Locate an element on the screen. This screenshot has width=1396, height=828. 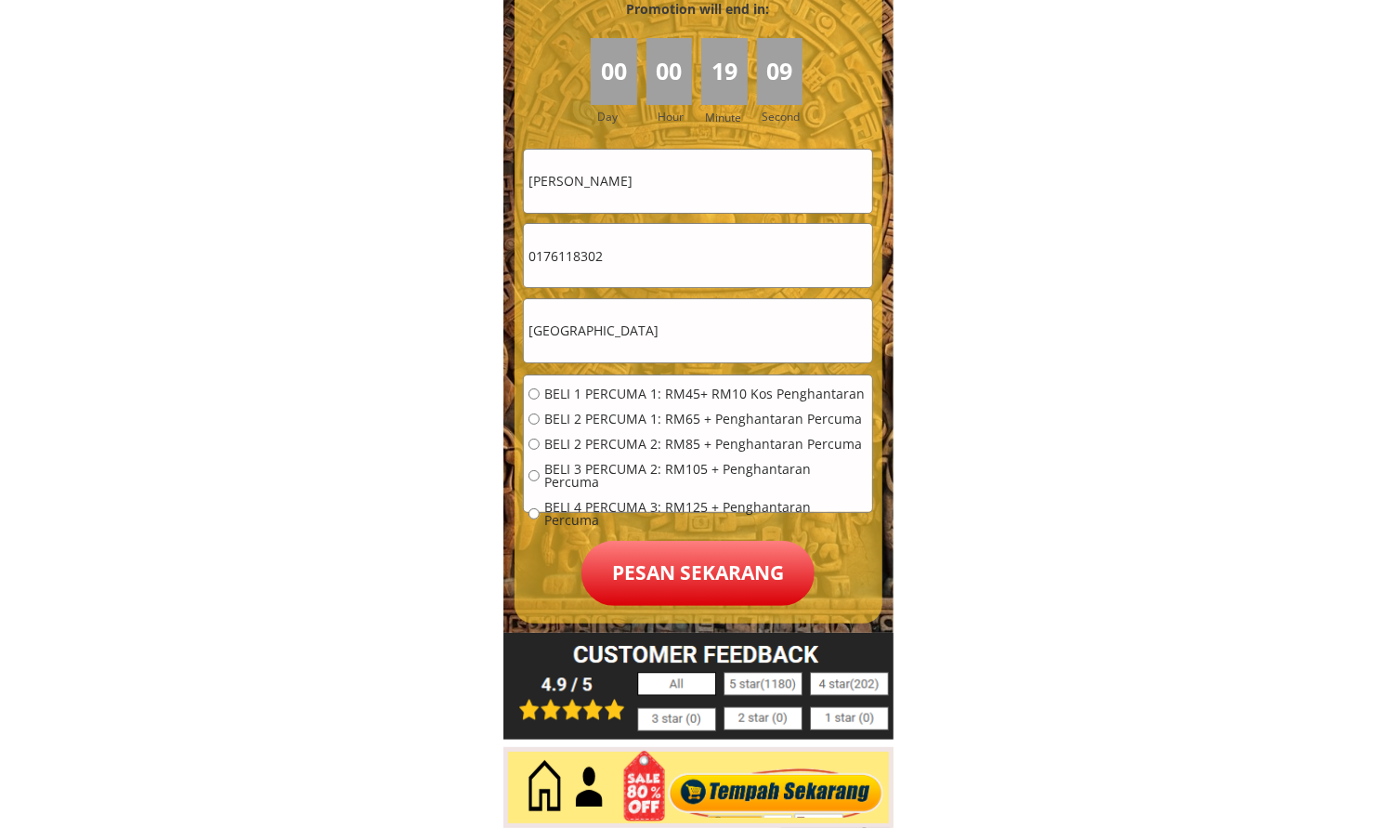
p: Pesan sekarang is located at coordinates (698, 573).